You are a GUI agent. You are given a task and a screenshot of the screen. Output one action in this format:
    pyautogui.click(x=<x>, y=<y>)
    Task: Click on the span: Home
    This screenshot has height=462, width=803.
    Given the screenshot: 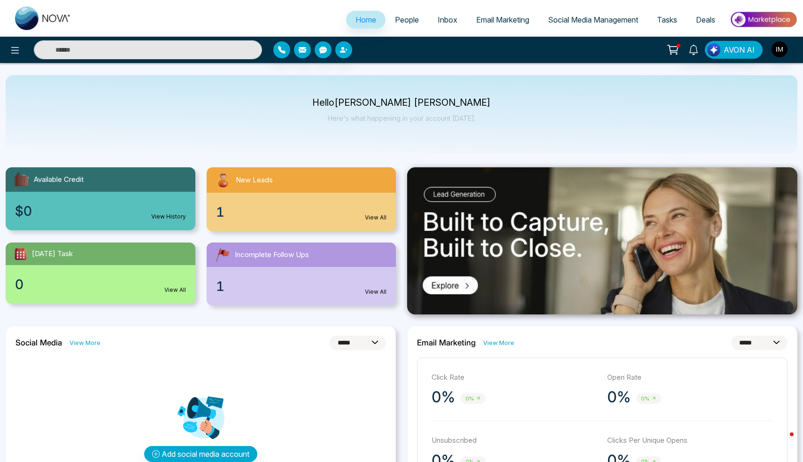 What is the action you would take?
    pyautogui.click(x=366, y=20)
    